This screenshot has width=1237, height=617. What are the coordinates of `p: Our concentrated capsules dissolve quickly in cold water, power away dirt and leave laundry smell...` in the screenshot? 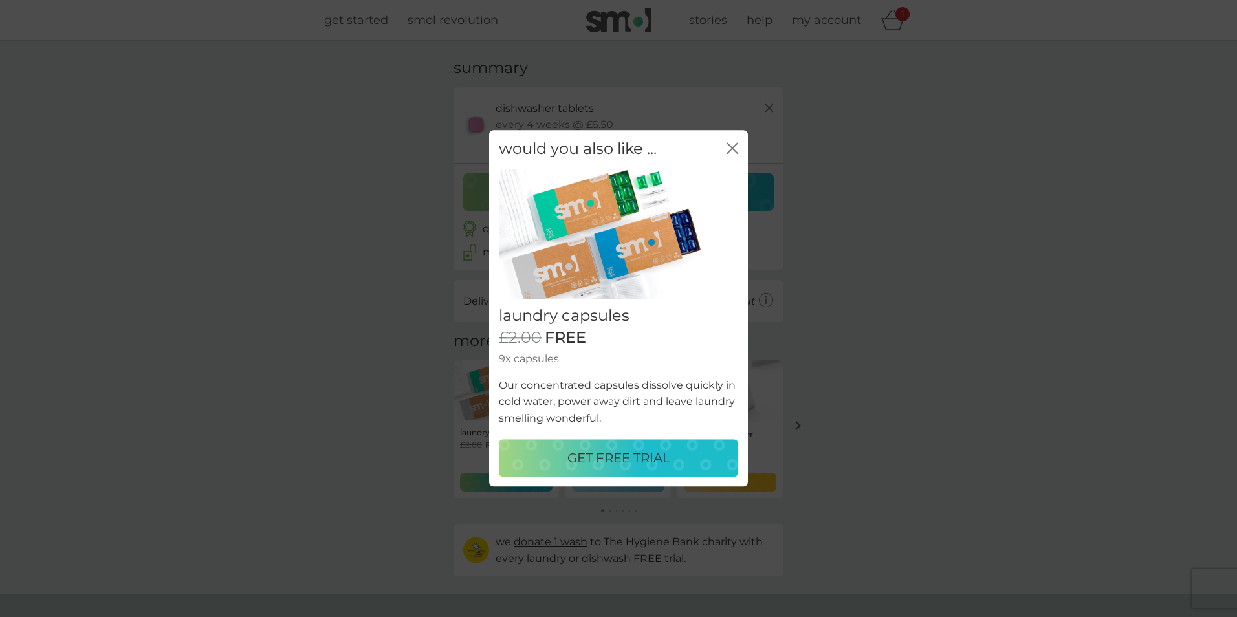 It's located at (618, 402).